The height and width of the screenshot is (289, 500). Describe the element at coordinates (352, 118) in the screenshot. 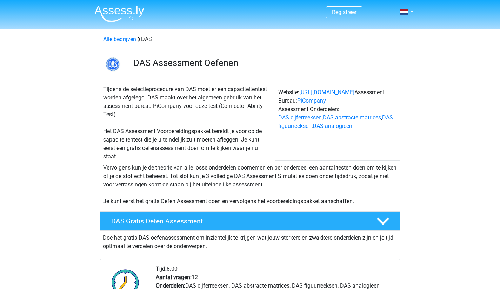

I see `a: DAS abstracte matrices` at that location.